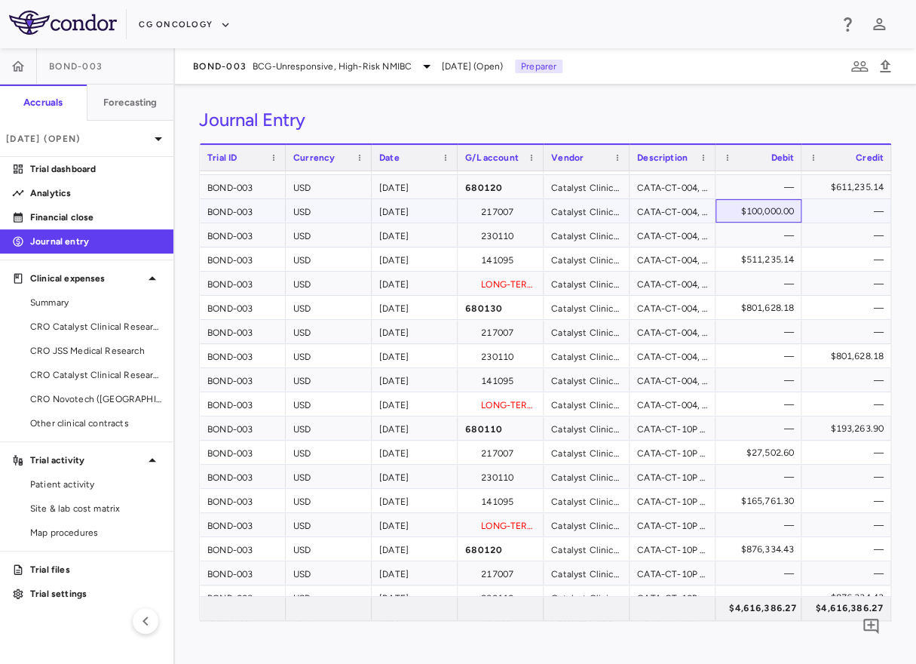 The image size is (916, 664). What do you see at coordinates (871, 626) in the screenshot?
I see `button: Add comment` at bounding box center [871, 626].